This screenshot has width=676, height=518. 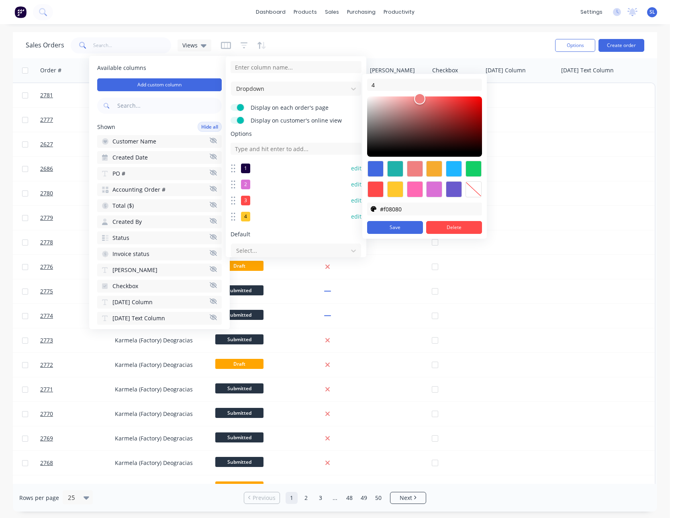 I want to click on div: #20b2aa, so click(x=395, y=169).